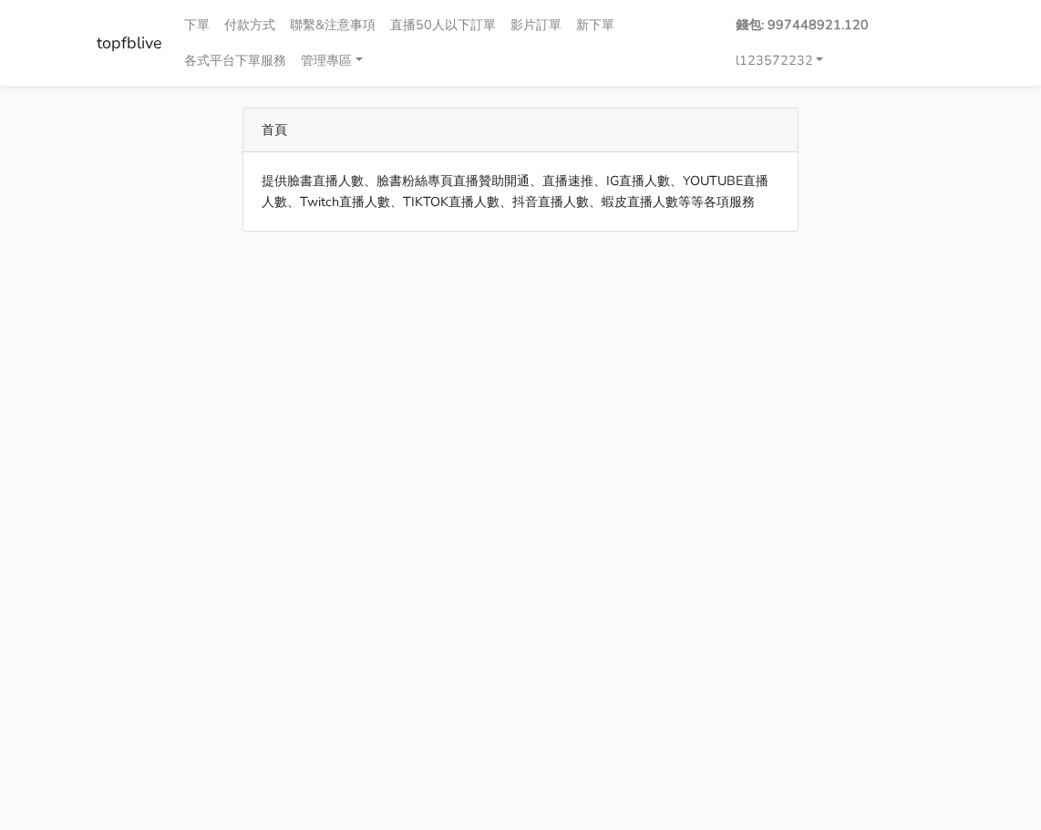  Describe the element at coordinates (250, 25) in the screenshot. I see `a: 付款方式` at that location.